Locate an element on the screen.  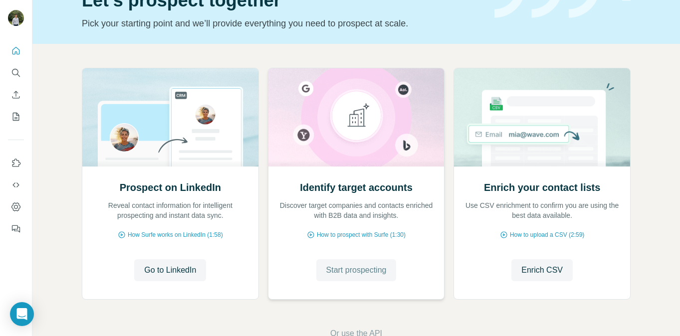
p: Use CSV enrichment to confirm you are using the best data available. is located at coordinates (542, 210).